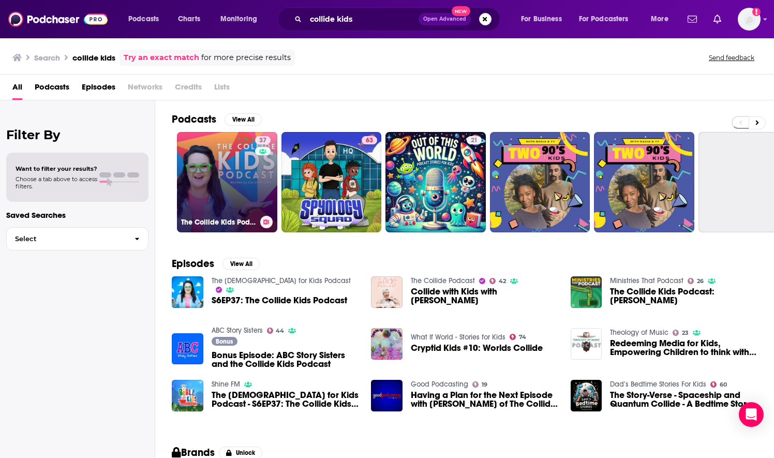  Describe the element at coordinates (58, 19) in the screenshot. I see `img: Podchaser - Follow, Share and Rate Podcasts` at that location.